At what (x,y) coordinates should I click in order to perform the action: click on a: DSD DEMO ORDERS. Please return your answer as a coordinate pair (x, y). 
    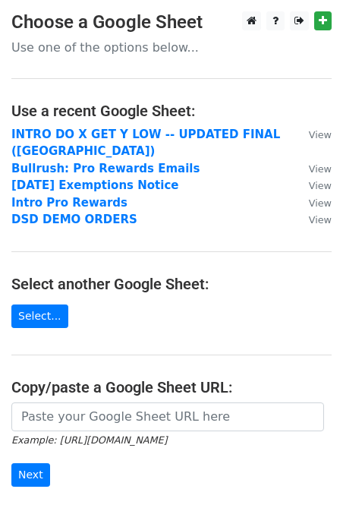
    Looking at the image, I should click on (74, 219).